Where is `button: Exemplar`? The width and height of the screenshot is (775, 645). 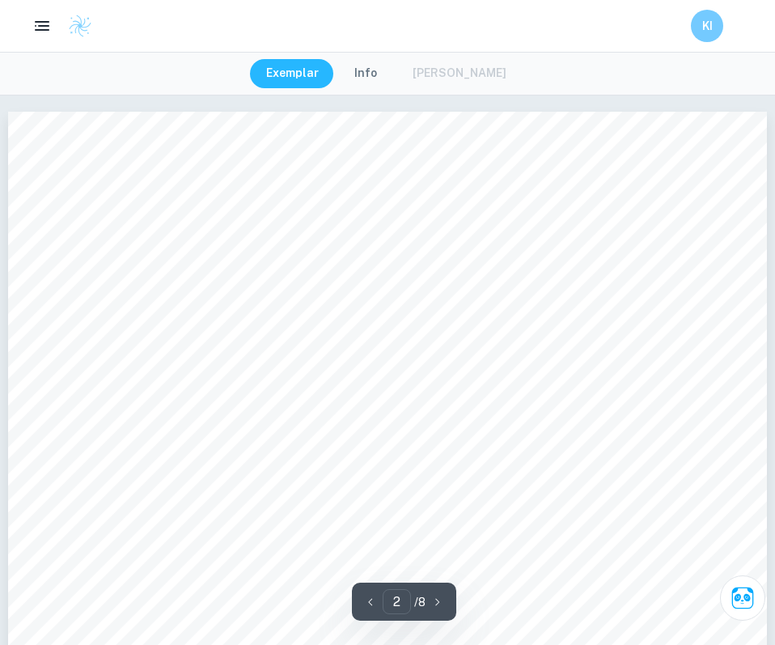
button: Exemplar is located at coordinates (292, 74).